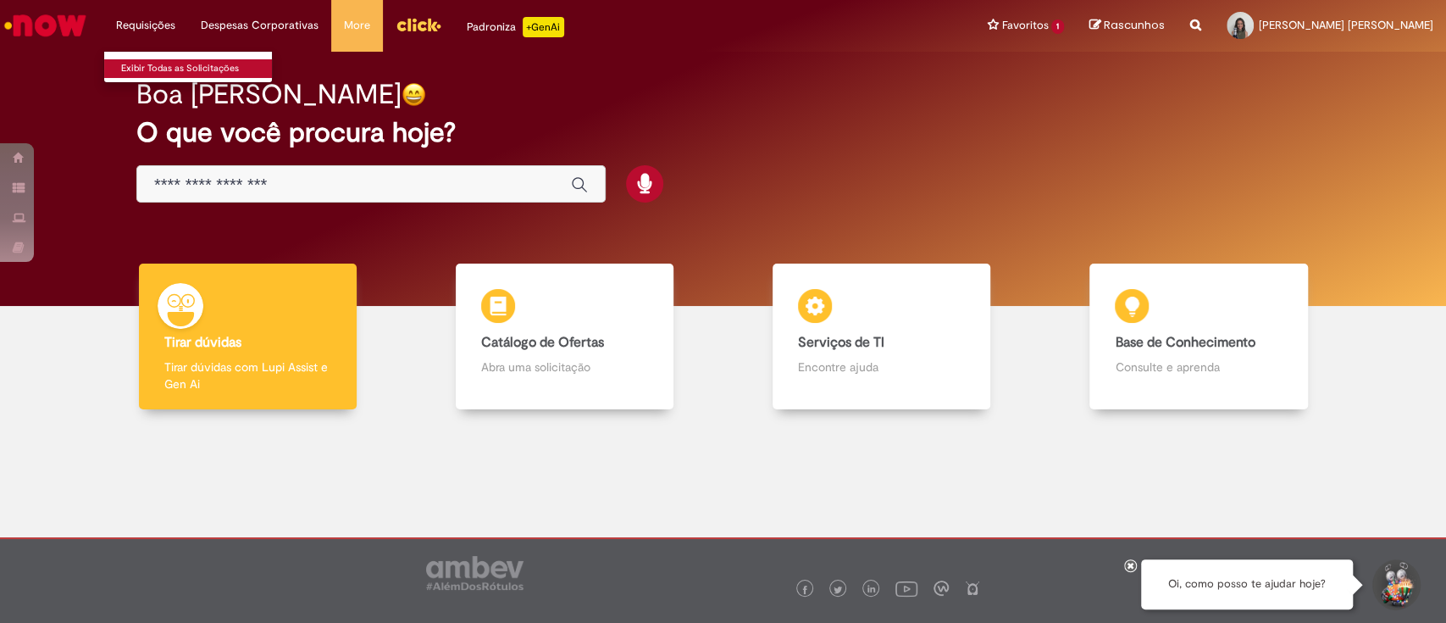 The image size is (1446, 623). Describe the element at coordinates (515, 27) in the screenshot. I see `div: Padroniza` at that location.